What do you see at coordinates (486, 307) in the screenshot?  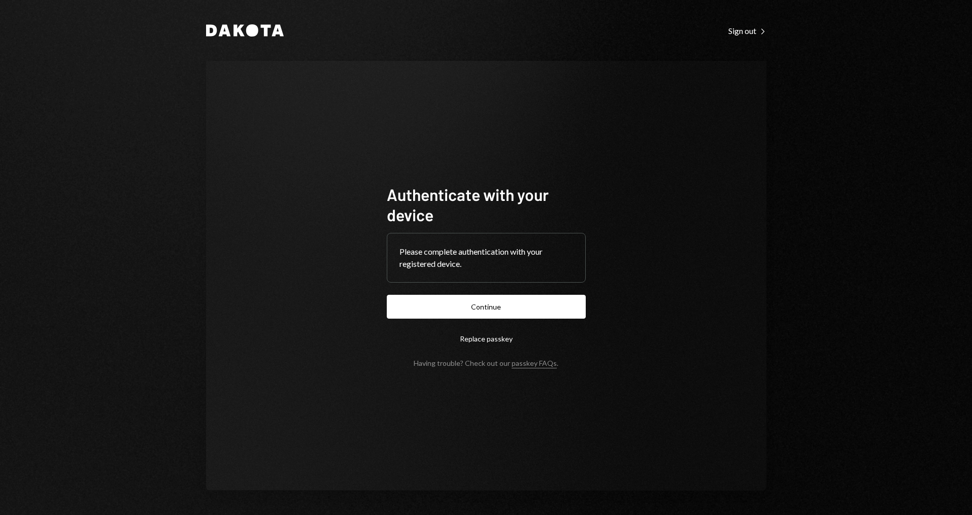 I see `button: Continue` at bounding box center [486, 307].